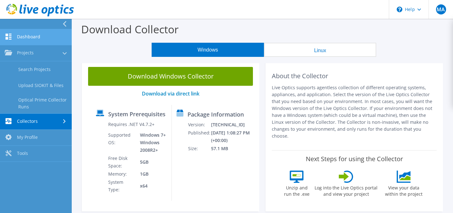 This screenshot has height=213, width=453. What do you see at coordinates (137, 114) in the screenshot?
I see `label: System Prerequisites` at bounding box center [137, 114].